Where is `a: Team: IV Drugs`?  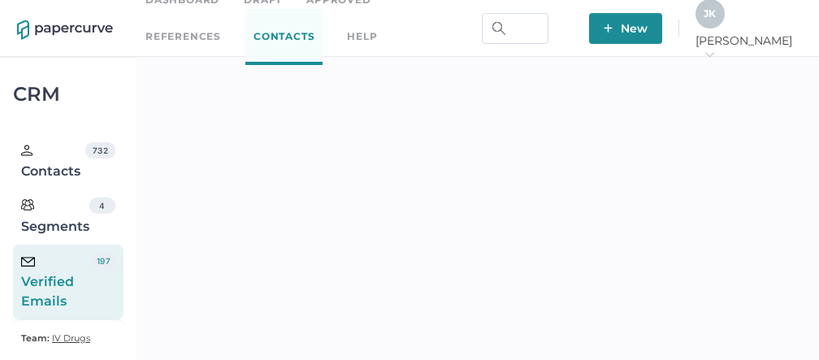 a: Team: IV Drugs is located at coordinates (55, 338).